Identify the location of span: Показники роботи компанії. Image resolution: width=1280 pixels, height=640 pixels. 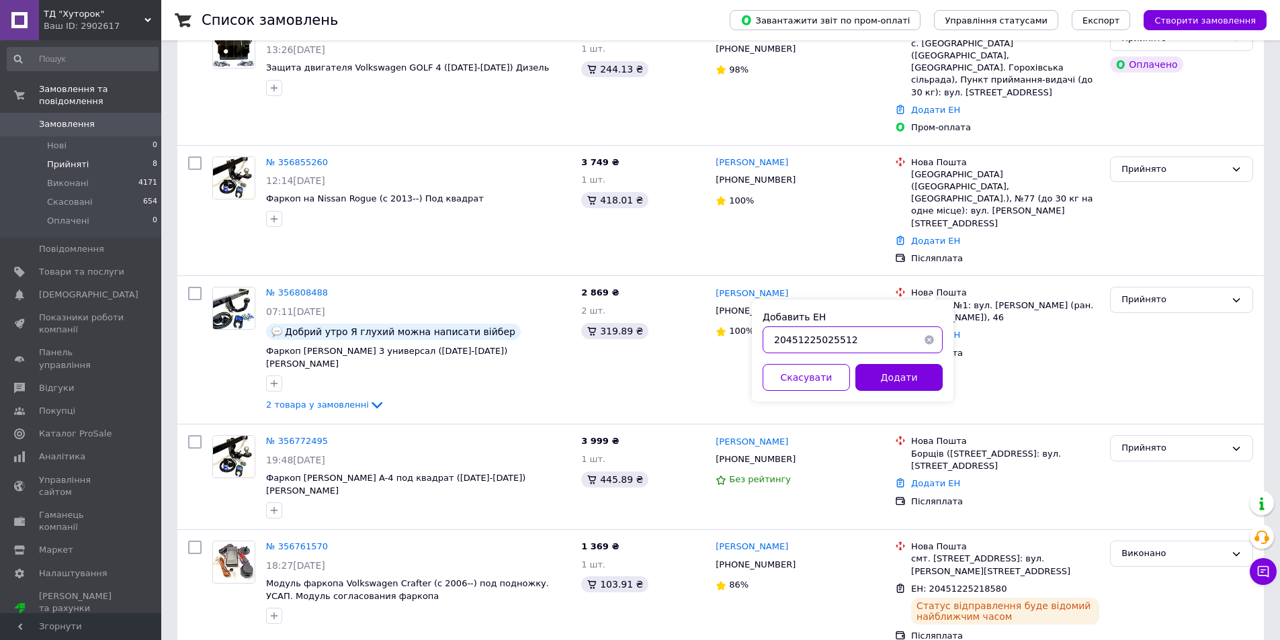
(81, 324).